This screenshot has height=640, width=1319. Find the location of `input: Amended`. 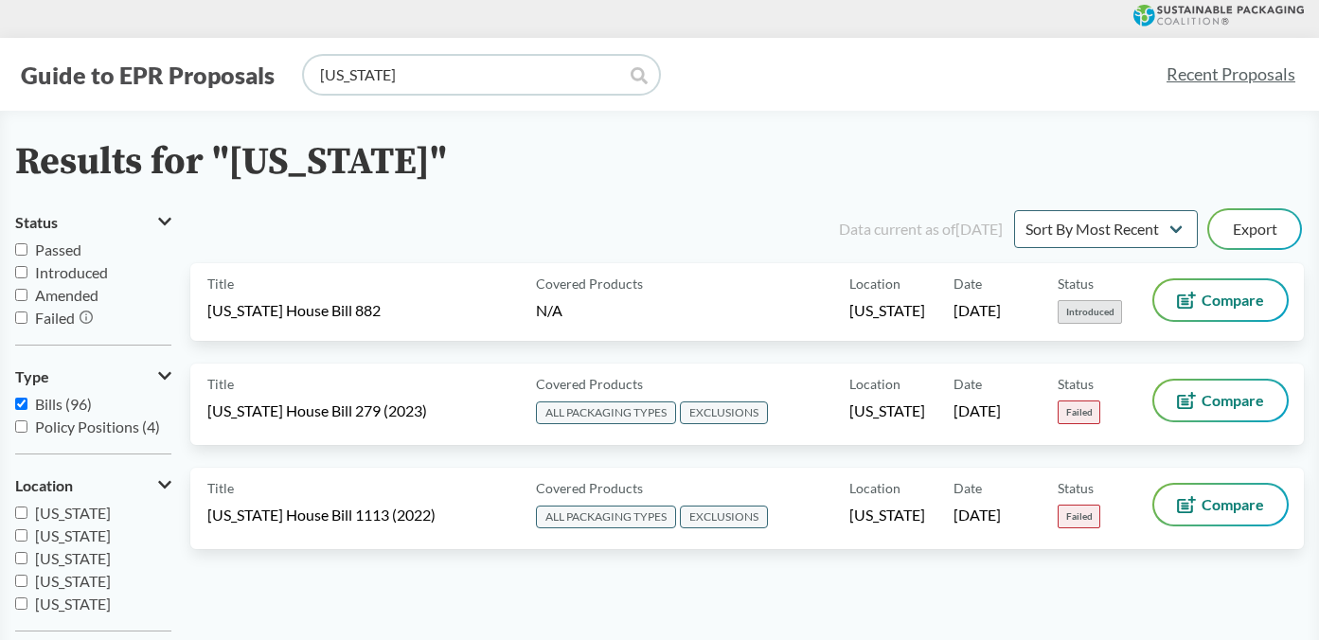

input: Amended is located at coordinates (21, 294).